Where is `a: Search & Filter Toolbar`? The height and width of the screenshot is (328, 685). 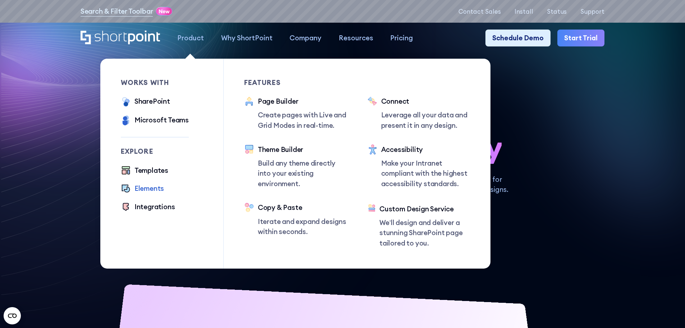
a: Search & Filter Toolbar is located at coordinates (117, 11).